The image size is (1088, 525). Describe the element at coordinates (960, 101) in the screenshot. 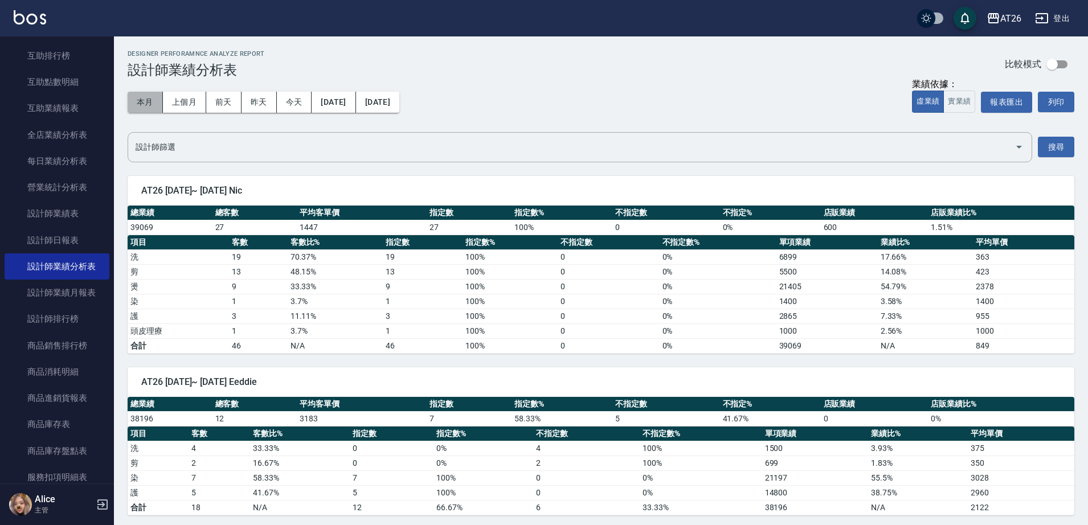

I see `button: 實業績` at that location.